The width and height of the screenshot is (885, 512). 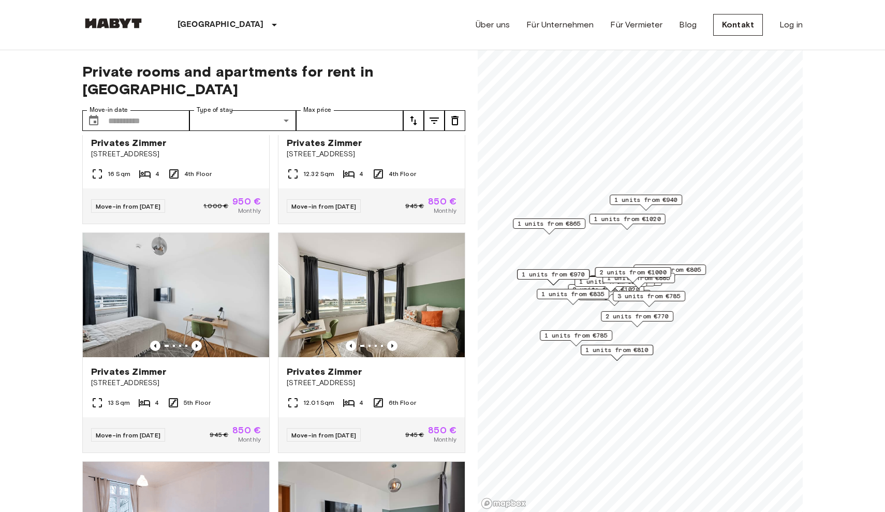 I want to click on a: Blog, so click(x=688, y=25).